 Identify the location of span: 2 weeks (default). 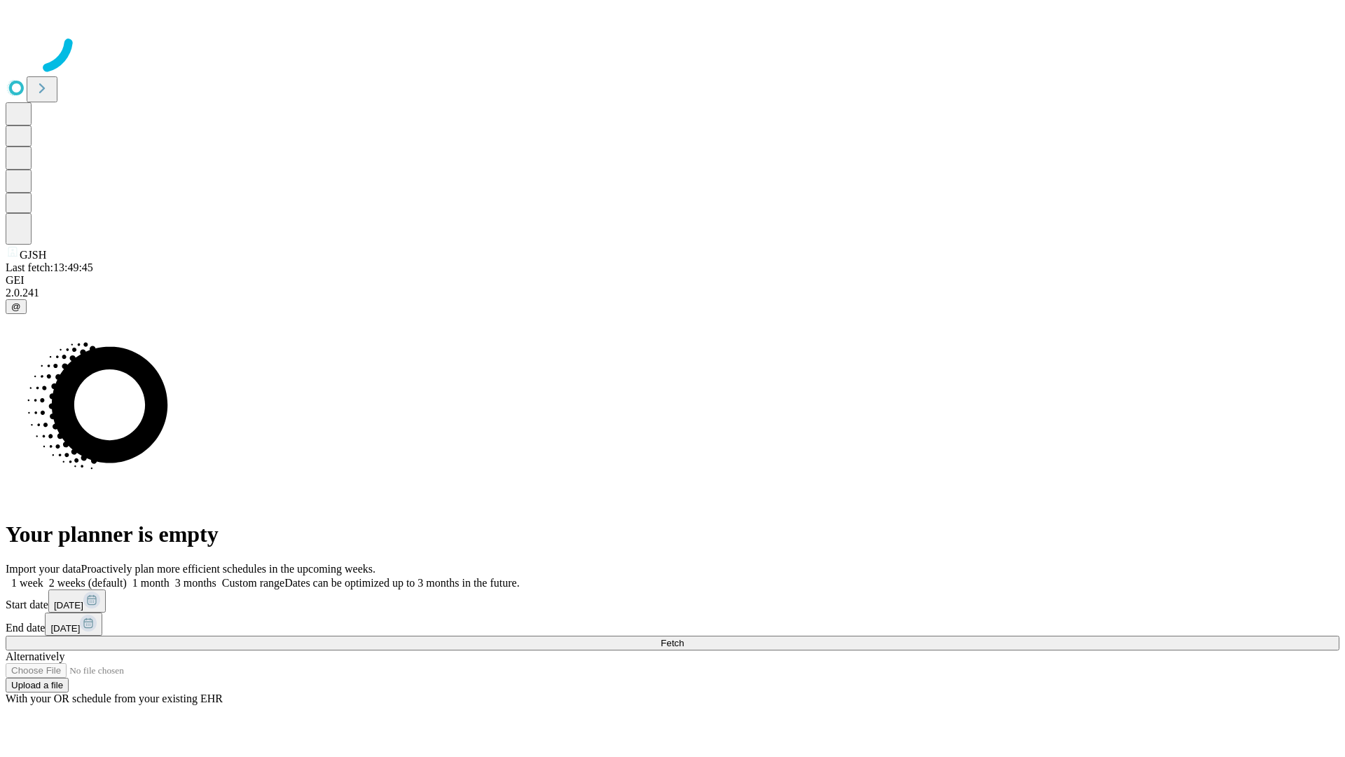
(88, 582).